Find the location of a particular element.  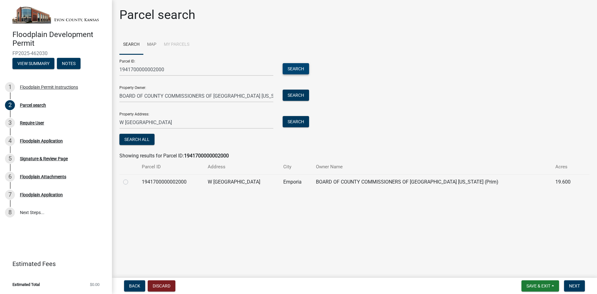

h1: Parcel search is located at coordinates (157, 15).